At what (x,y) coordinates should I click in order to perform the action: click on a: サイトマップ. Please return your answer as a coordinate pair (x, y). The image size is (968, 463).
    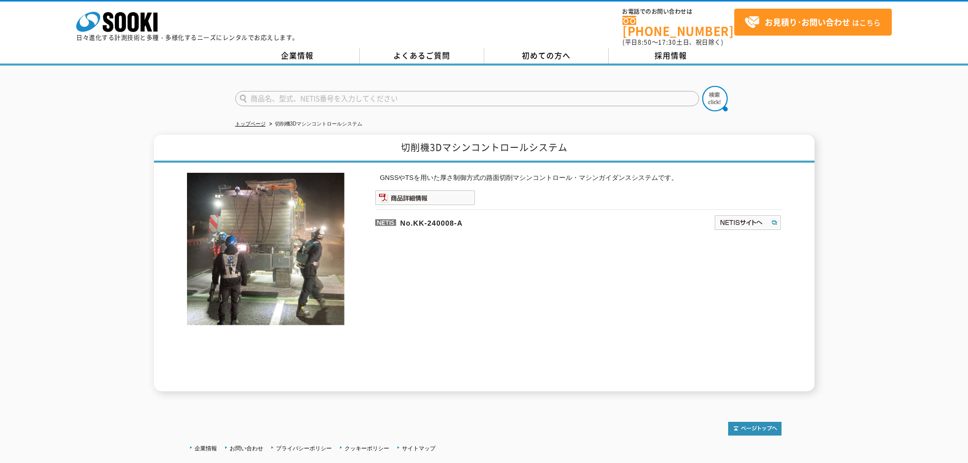
    Looking at the image, I should click on (419, 448).